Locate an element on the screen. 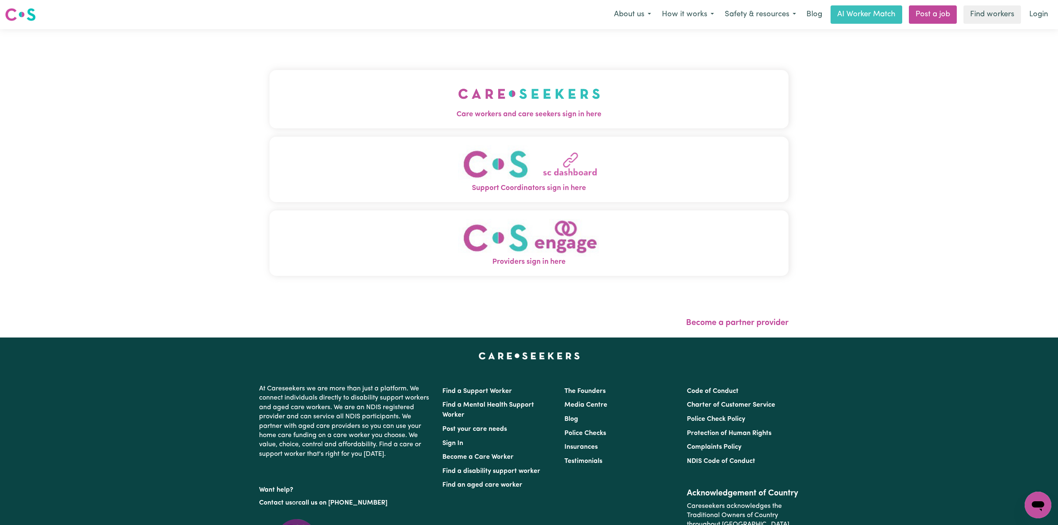  a: Testimonials is located at coordinates (583, 461).